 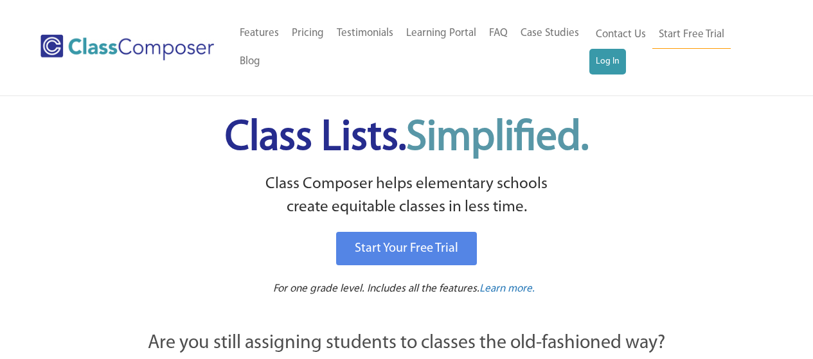 I want to click on a: Testimonials, so click(x=365, y=33).